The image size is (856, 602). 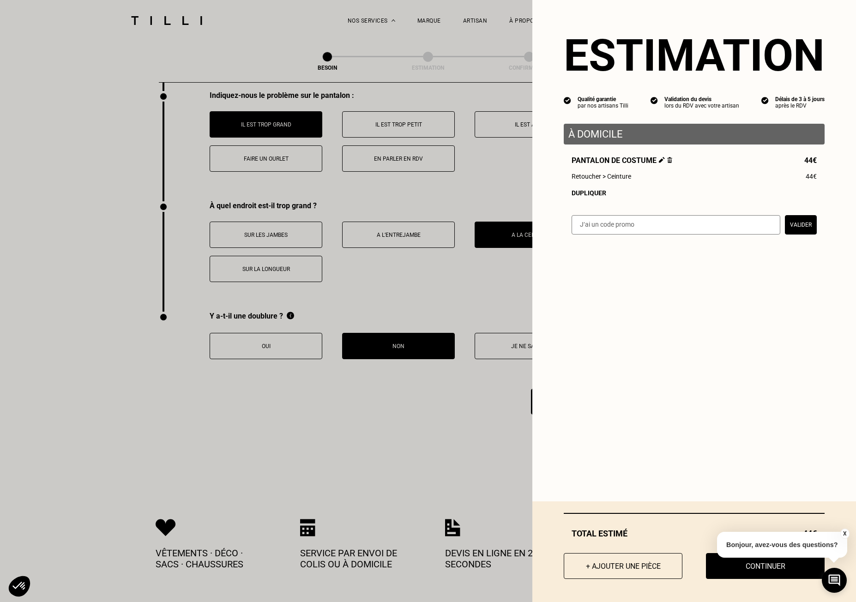 What do you see at coordinates (603, 99) in the screenshot?
I see `div: Qualité garantie` at bounding box center [603, 99].